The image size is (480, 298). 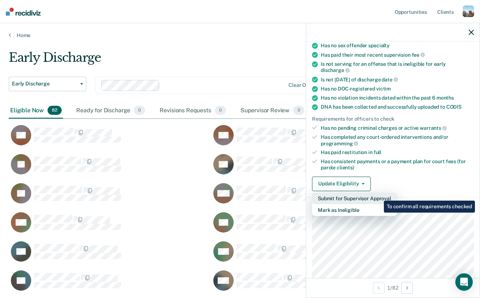 What do you see at coordinates (398, 164) in the screenshot?
I see `div: Has consistent payments or a payment plan for court fees (for parole` at bounding box center [398, 164].